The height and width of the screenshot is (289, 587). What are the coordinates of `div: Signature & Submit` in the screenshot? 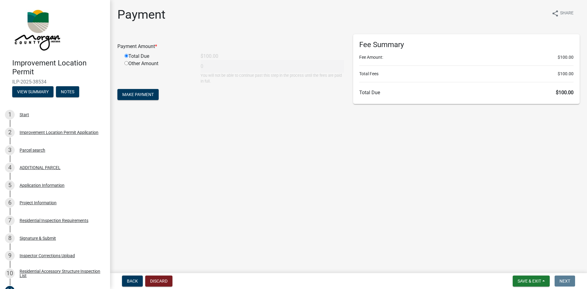 It's located at (38, 238).